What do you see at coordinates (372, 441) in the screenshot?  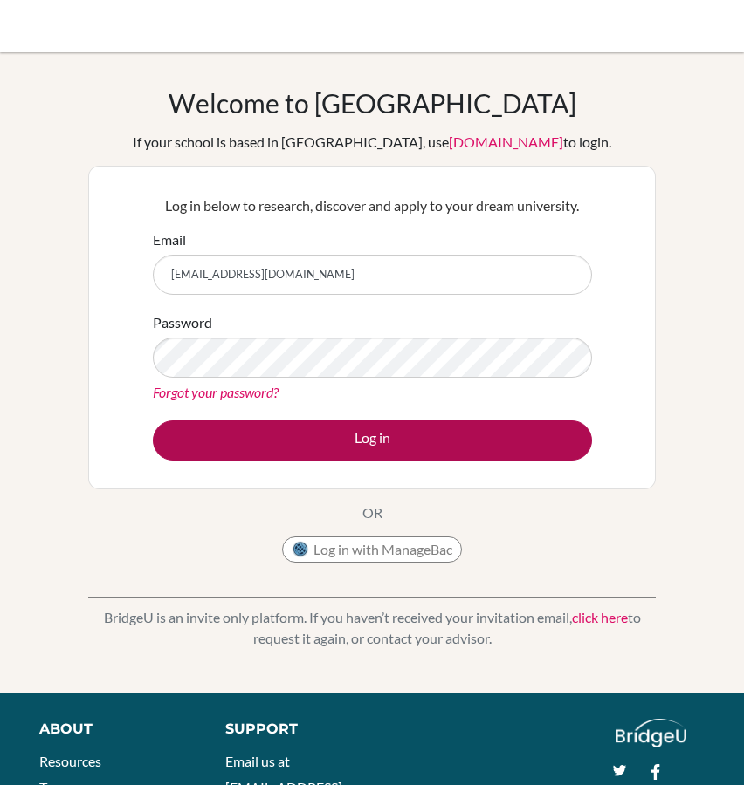 I see `button: Log in` at bounding box center [372, 441].